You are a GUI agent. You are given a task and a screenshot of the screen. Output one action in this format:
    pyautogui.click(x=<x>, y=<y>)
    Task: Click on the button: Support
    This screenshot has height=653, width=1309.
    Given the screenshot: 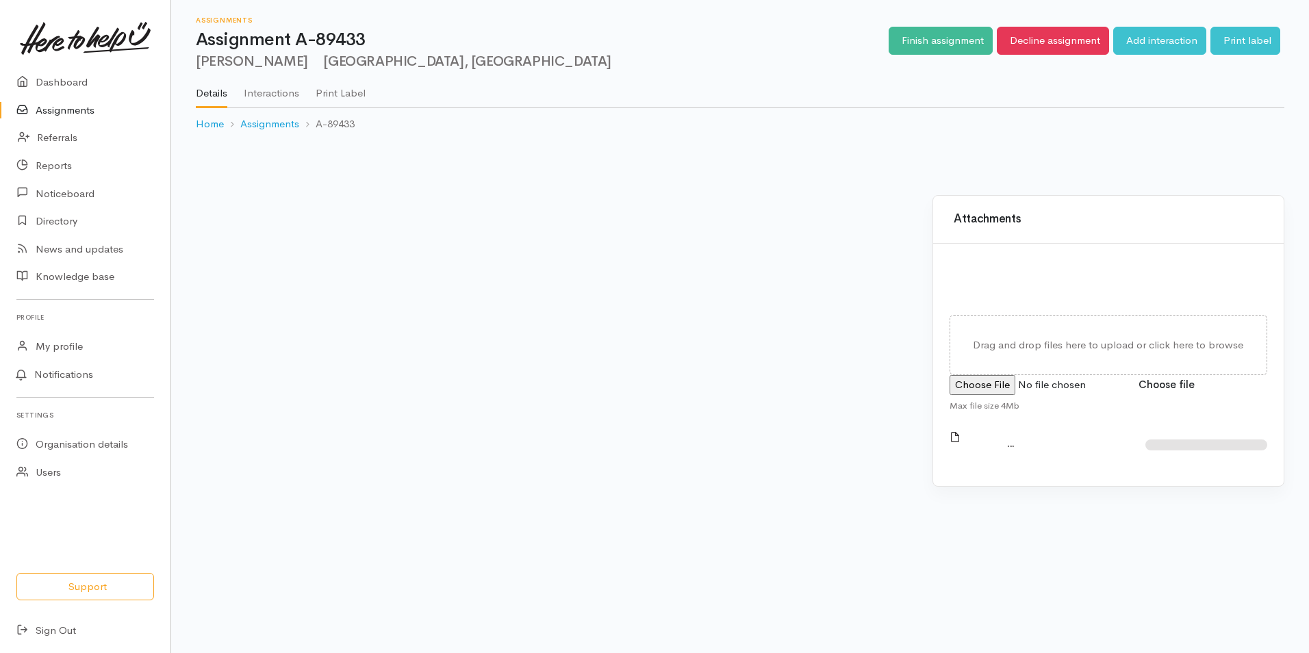 What is the action you would take?
    pyautogui.click(x=85, y=587)
    